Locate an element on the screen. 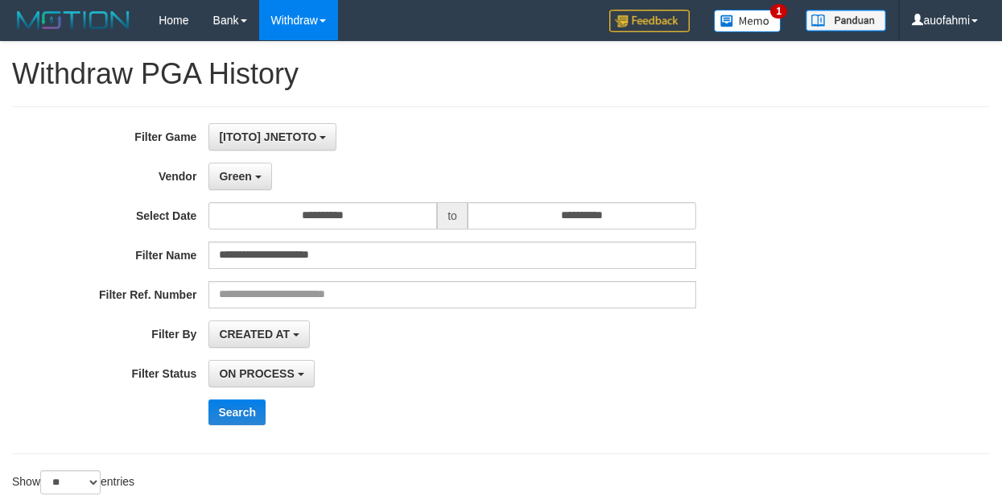 Image resolution: width=1002 pixels, height=496 pixels. span: CREATED AT is located at coordinates (254, 334).